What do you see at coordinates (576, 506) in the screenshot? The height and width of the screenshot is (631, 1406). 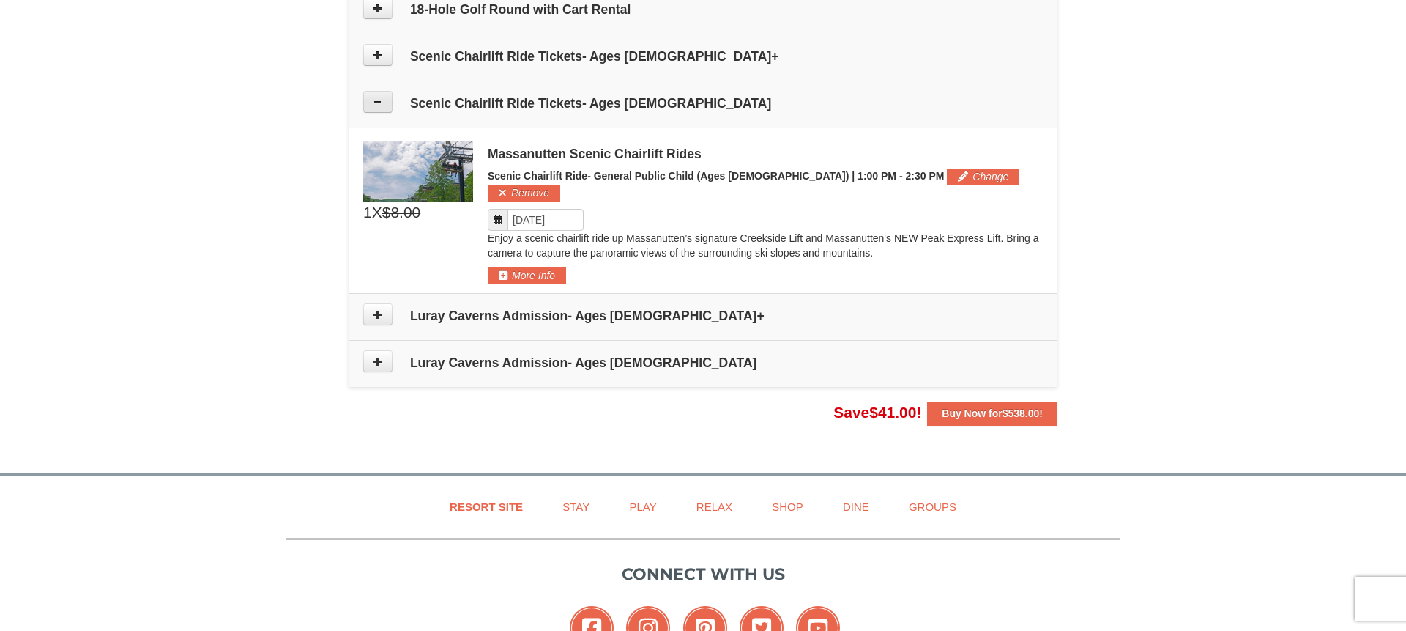 I see `a: Stay` at bounding box center [576, 506].